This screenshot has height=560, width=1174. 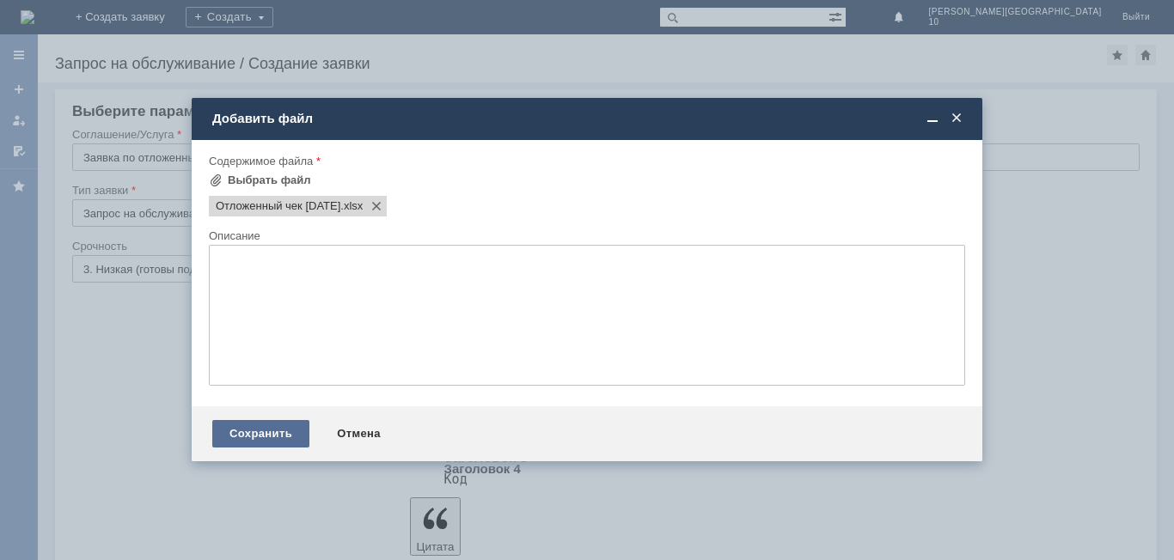 What do you see at coordinates (585, 236) in the screenshot?
I see `div: Описание` at bounding box center [585, 236].